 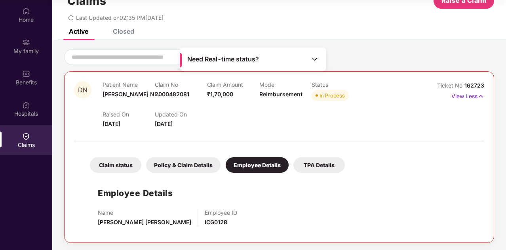 What do you see at coordinates (78, 31) in the screenshot?
I see `div: Active` at bounding box center [78, 31].